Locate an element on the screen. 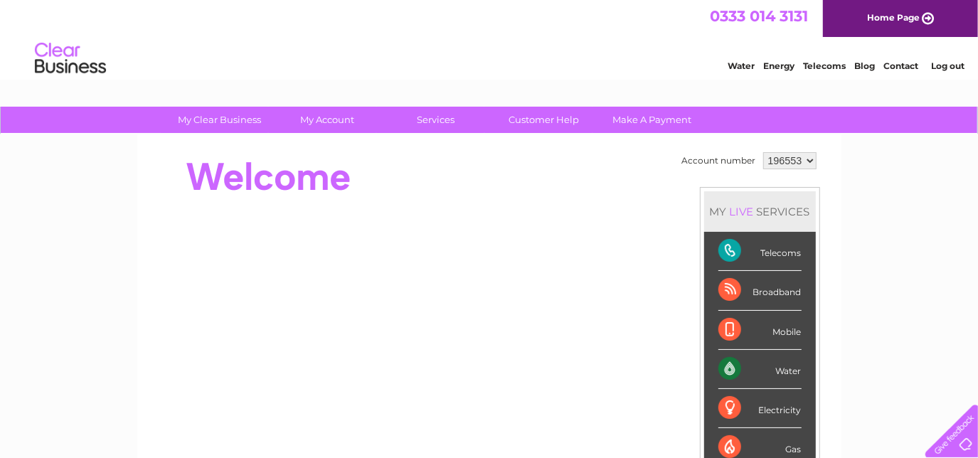  div: Electricity is located at coordinates (759, 408).